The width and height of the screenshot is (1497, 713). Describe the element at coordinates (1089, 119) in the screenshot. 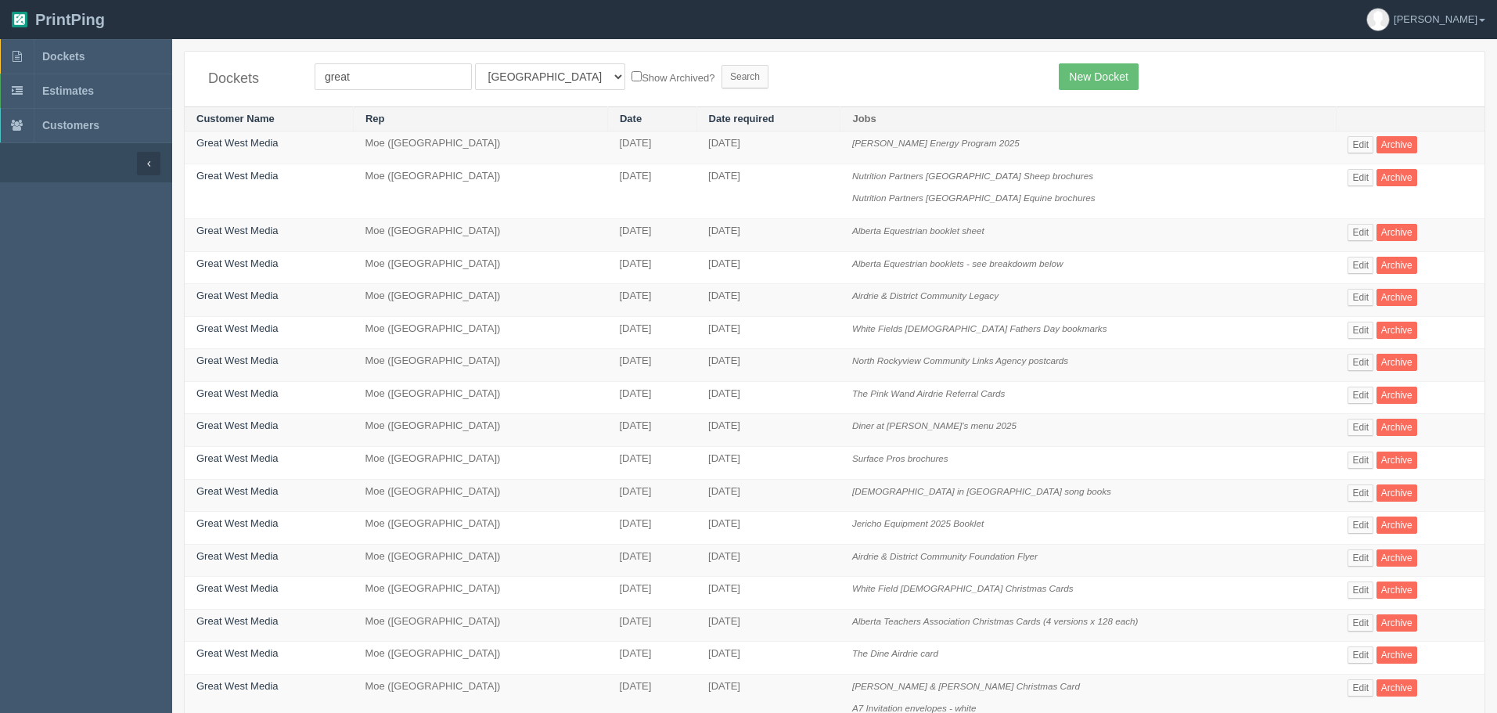

I see `th: Jobs` at that location.